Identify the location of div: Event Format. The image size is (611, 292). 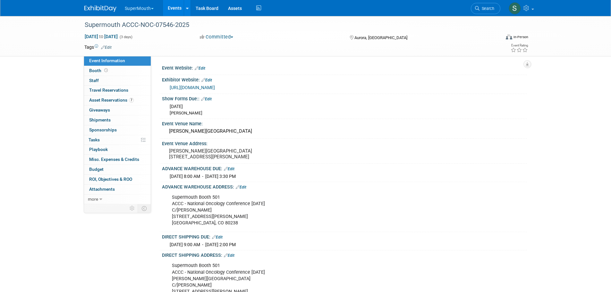
(495, 38).